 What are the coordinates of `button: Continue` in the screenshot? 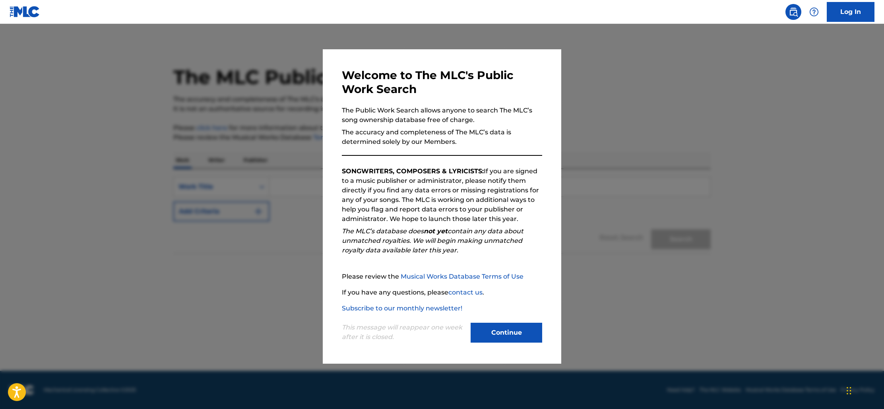 It's located at (506, 333).